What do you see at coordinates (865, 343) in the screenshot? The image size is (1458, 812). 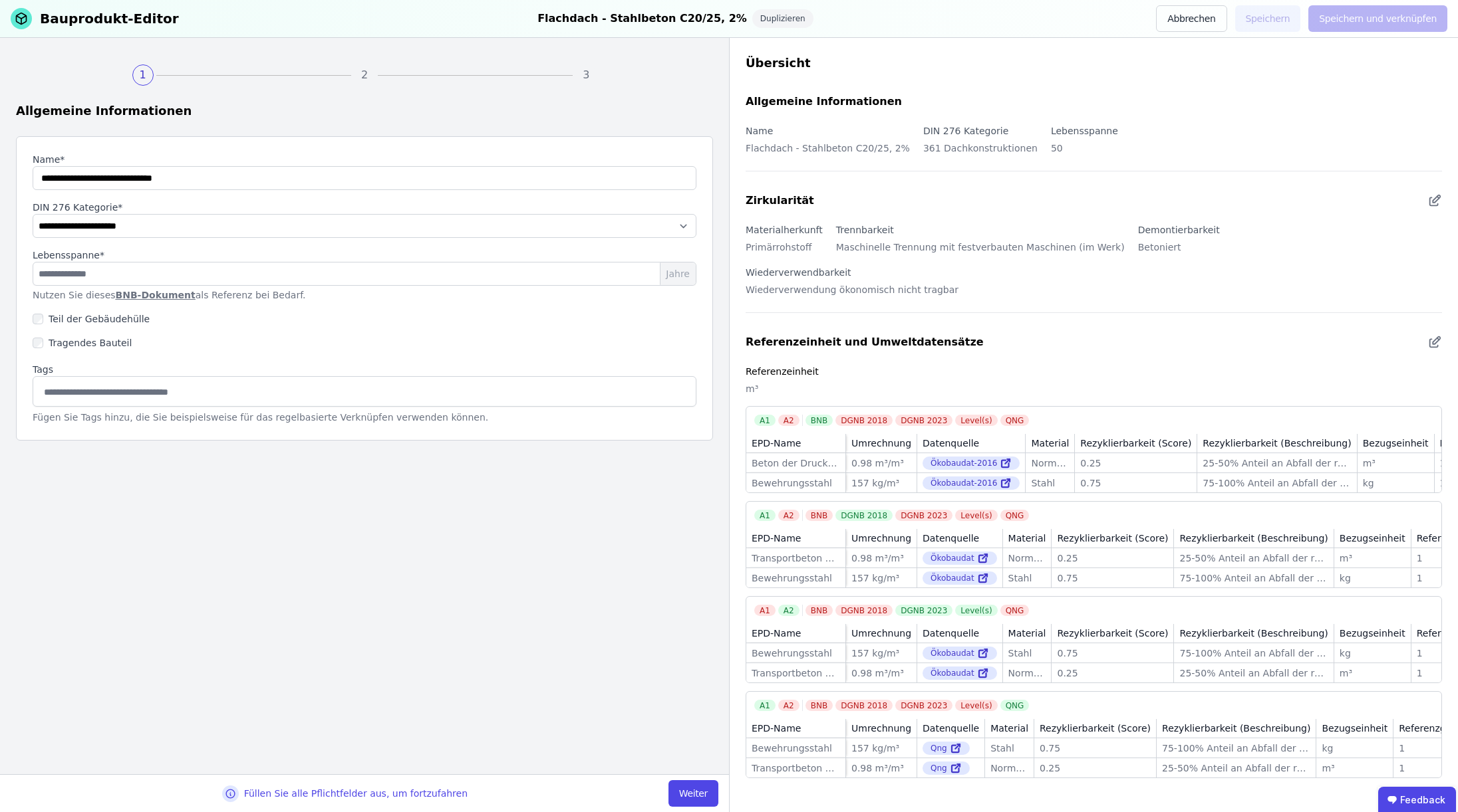 I see `div: Referenzeinheit und Umweltdatensätze` at bounding box center [865, 343].